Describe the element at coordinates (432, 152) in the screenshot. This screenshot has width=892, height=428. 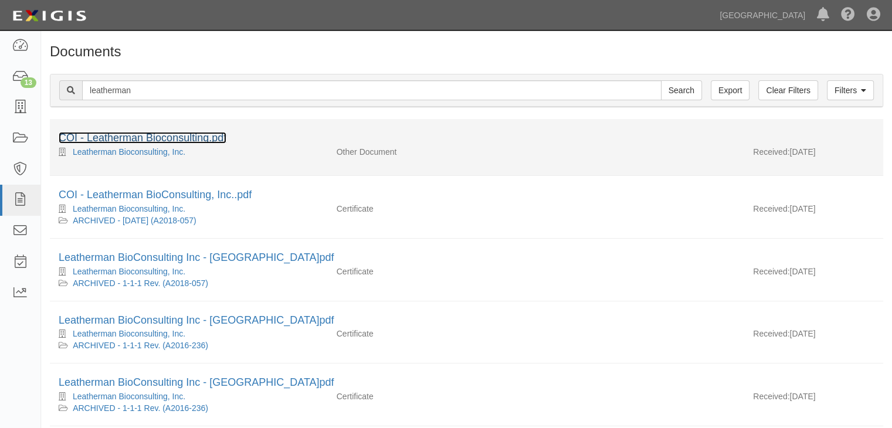
I see `div: Other Document` at that location.